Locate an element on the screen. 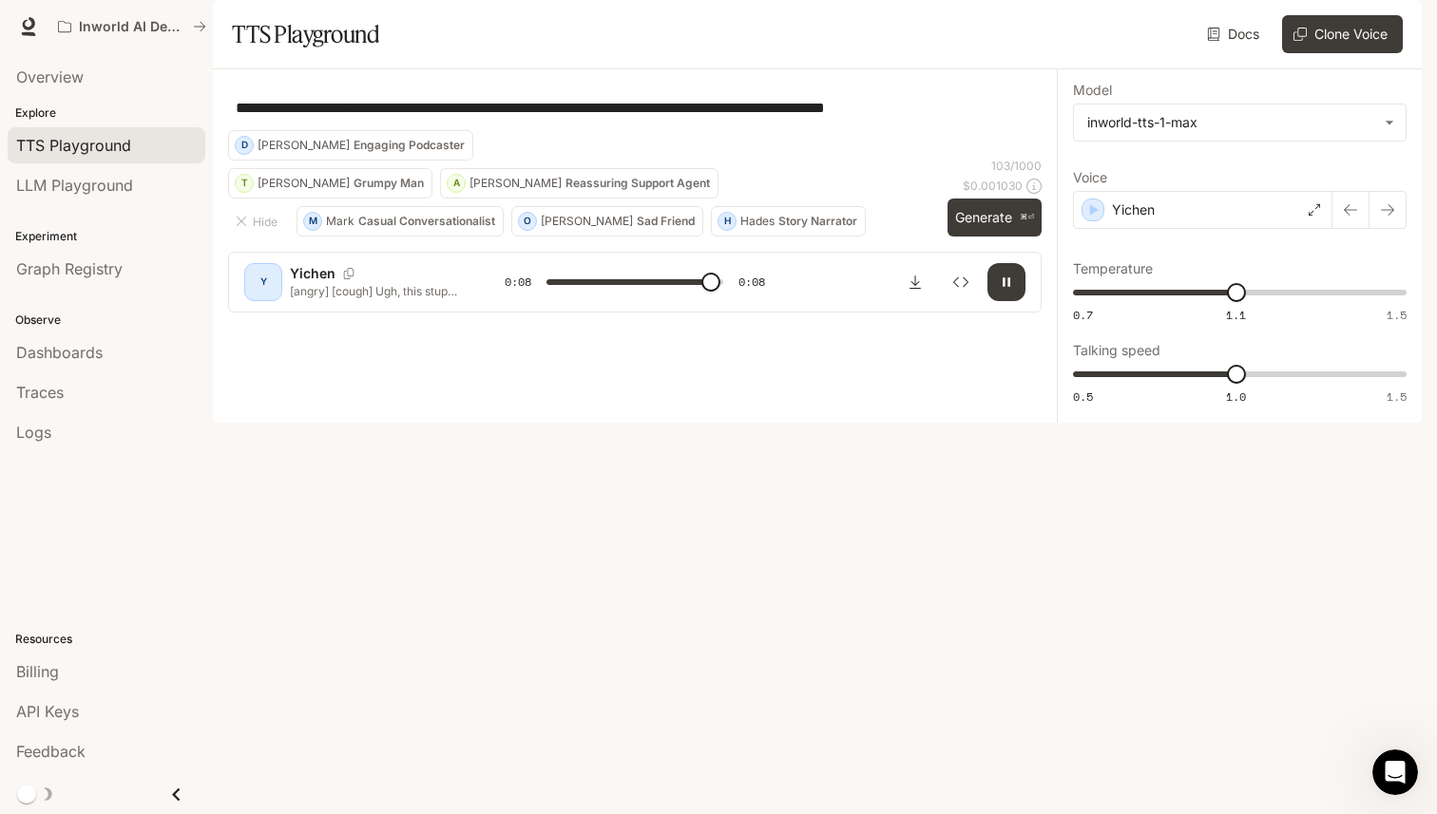  button: MMarkCasual Conversationalist is located at coordinates (400, 221).